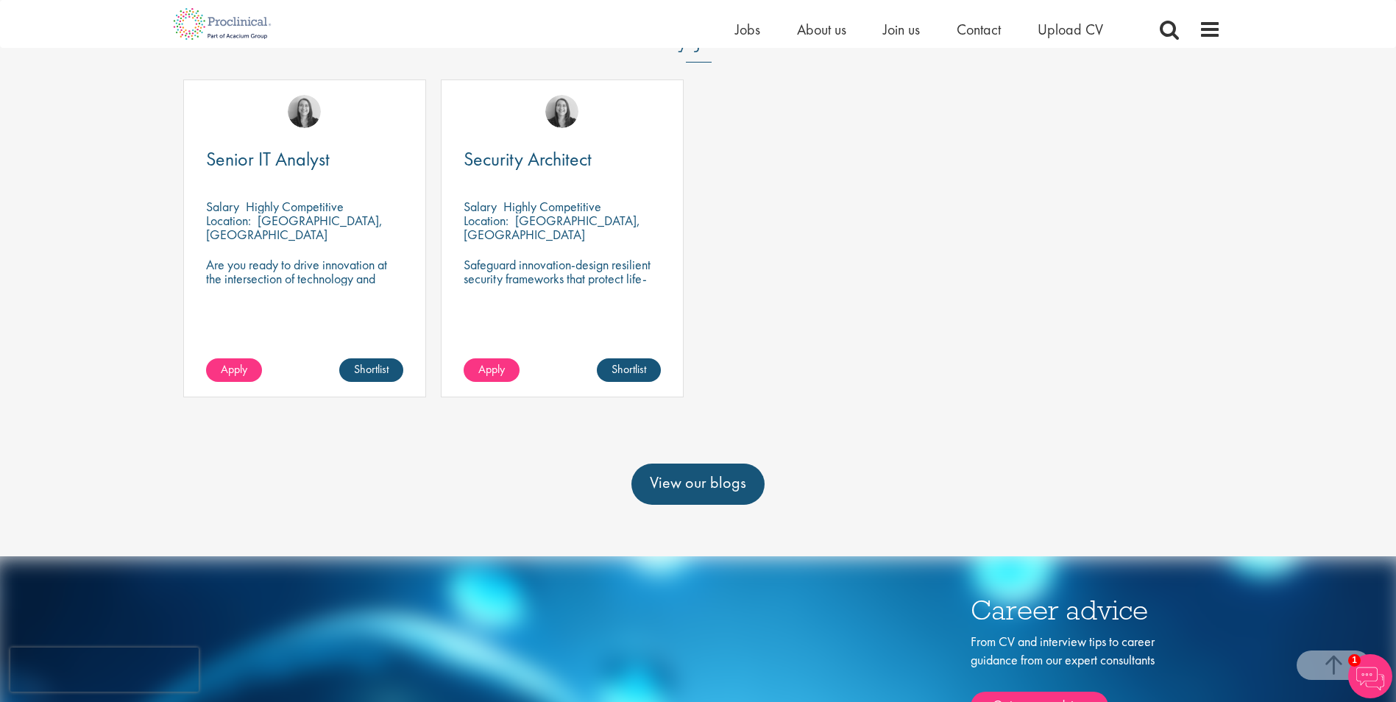  I want to click on a: View our blogs, so click(698, 484).